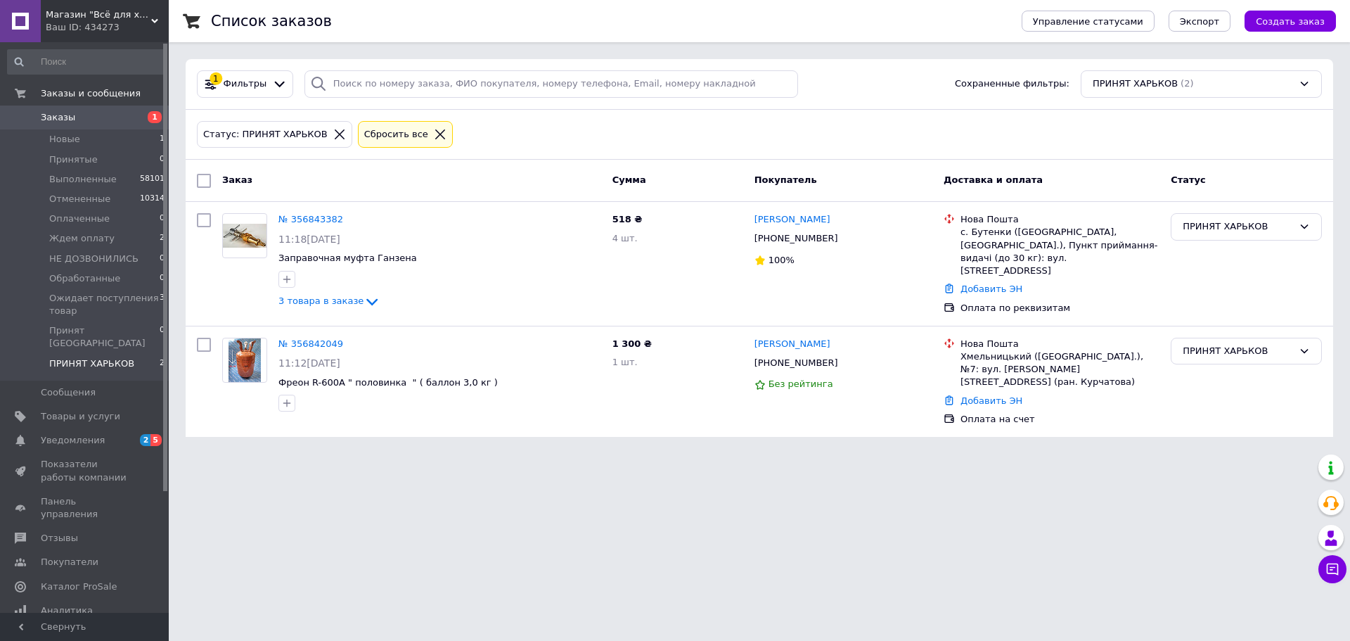 This screenshot has width=1350, height=641. What do you see at coordinates (85, 471) in the screenshot?
I see `span: Показатели работы компании` at bounding box center [85, 471].